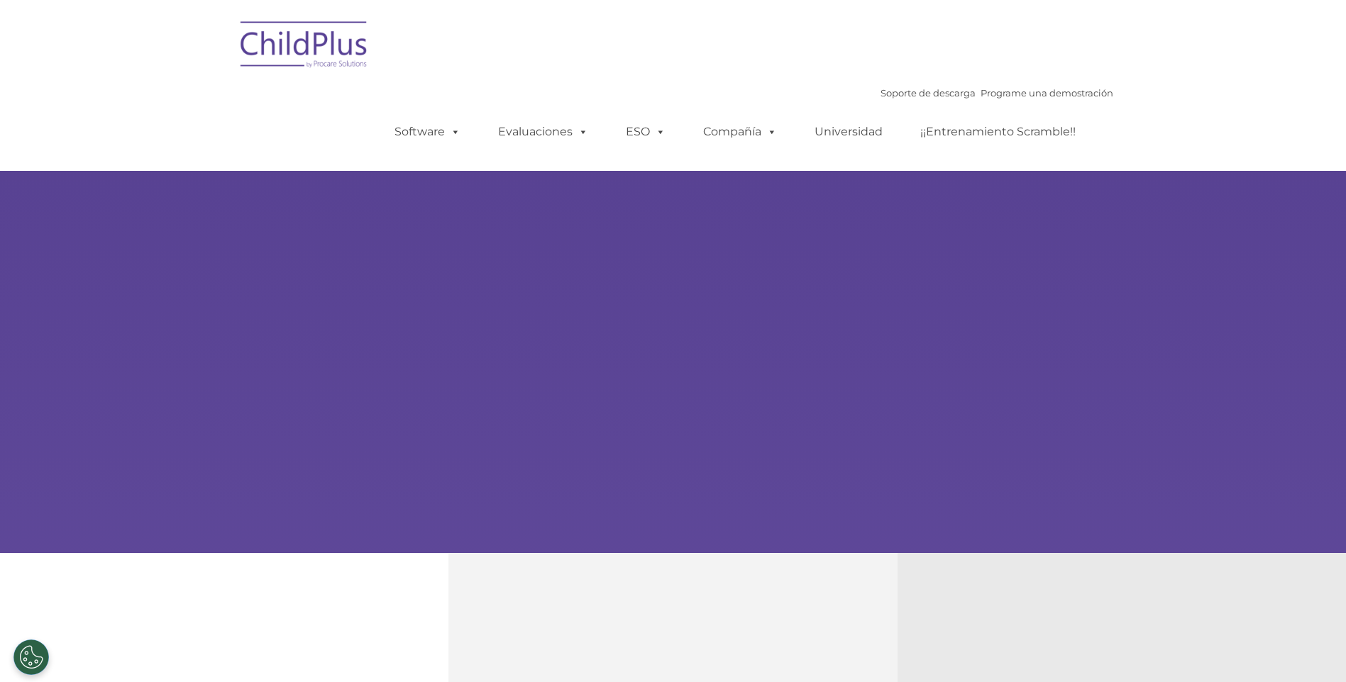 Image resolution: width=1346 pixels, height=682 pixels. Describe the element at coordinates (543, 132) in the screenshot. I see `a: Evaluaciones` at that location.